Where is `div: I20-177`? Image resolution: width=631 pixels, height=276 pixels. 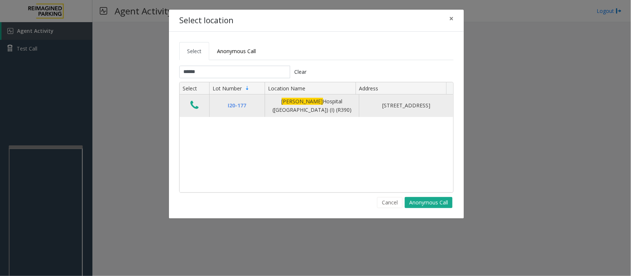
div: I20-177 is located at coordinates (237, 106).